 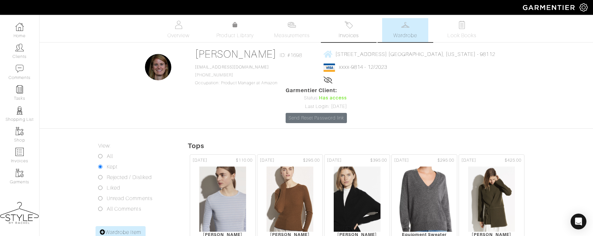 I want to click on a: Measurements, so click(x=292, y=30).